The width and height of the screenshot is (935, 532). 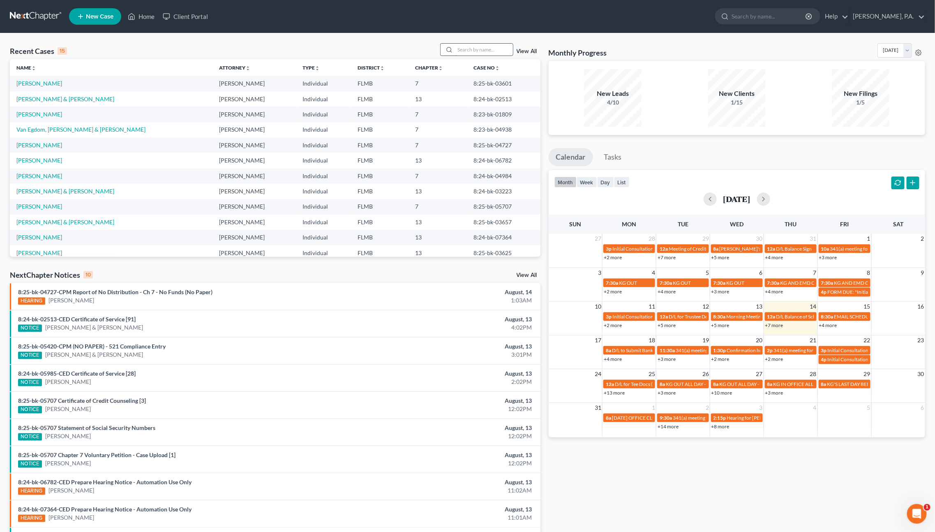 I want to click on button: month, so click(x=566, y=182).